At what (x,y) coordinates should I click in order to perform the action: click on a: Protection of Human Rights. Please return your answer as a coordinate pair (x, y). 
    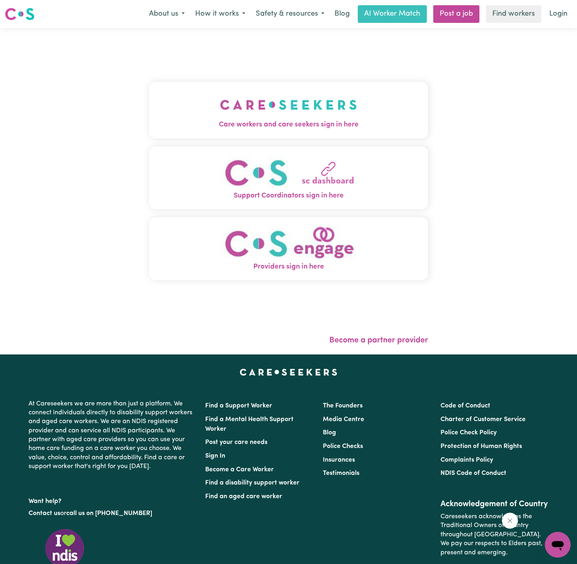
    Looking at the image, I should click on (481, 446).